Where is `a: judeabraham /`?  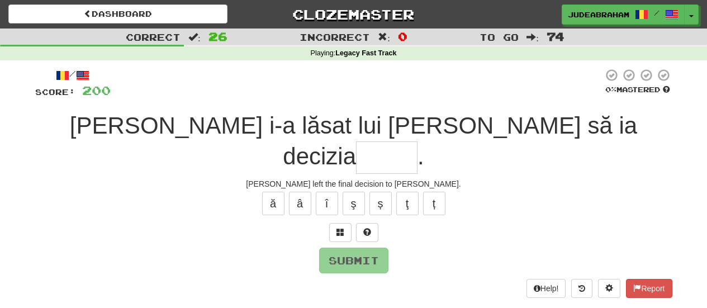
a: judeabraham / is located at coordinates (623, 15).